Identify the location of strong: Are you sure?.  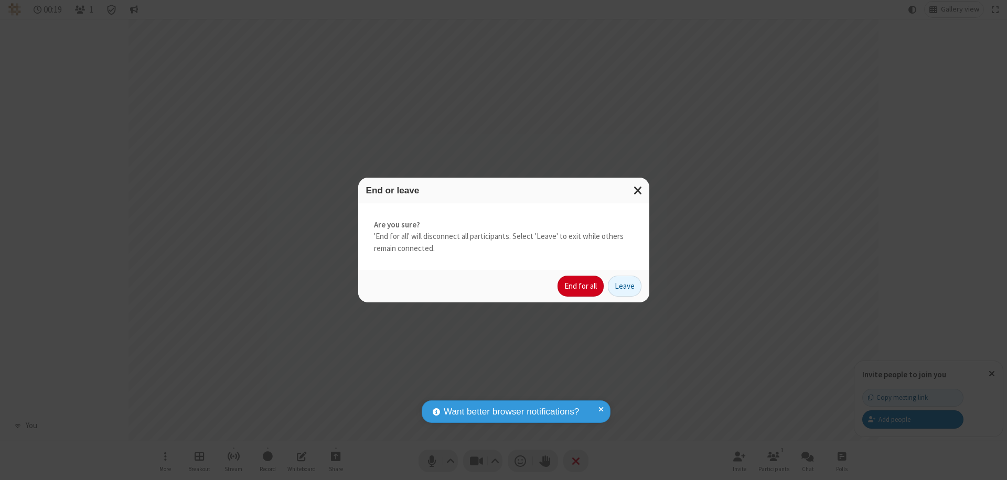
(503, 225).